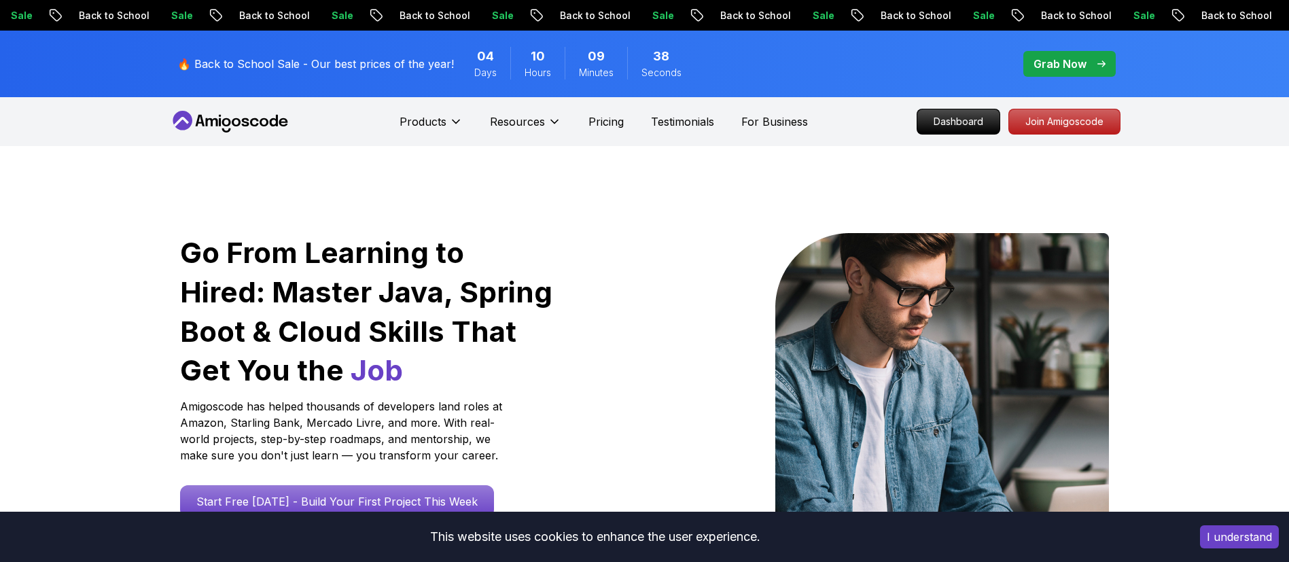 The height and width of the screenshot is (562, 1289). What do you see at coordinates (595, 537) in the screenshot?
I see `div: This website uses cookies to enhance the user experience.` at bounding box center [595, 537].